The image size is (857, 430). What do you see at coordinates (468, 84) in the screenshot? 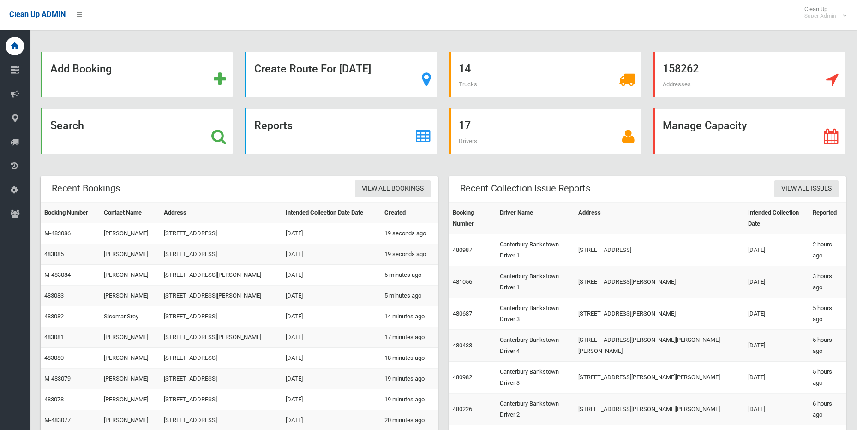
I see `span: Trucks` at bounding box center [468, 84].